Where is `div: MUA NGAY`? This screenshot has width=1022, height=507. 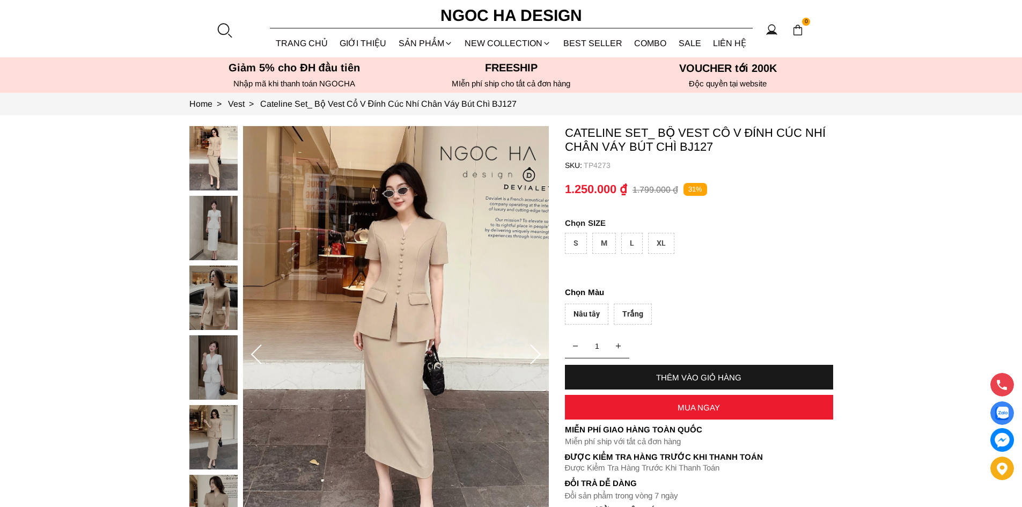 div: MUA NGAY is located at coordinates (699, 407).